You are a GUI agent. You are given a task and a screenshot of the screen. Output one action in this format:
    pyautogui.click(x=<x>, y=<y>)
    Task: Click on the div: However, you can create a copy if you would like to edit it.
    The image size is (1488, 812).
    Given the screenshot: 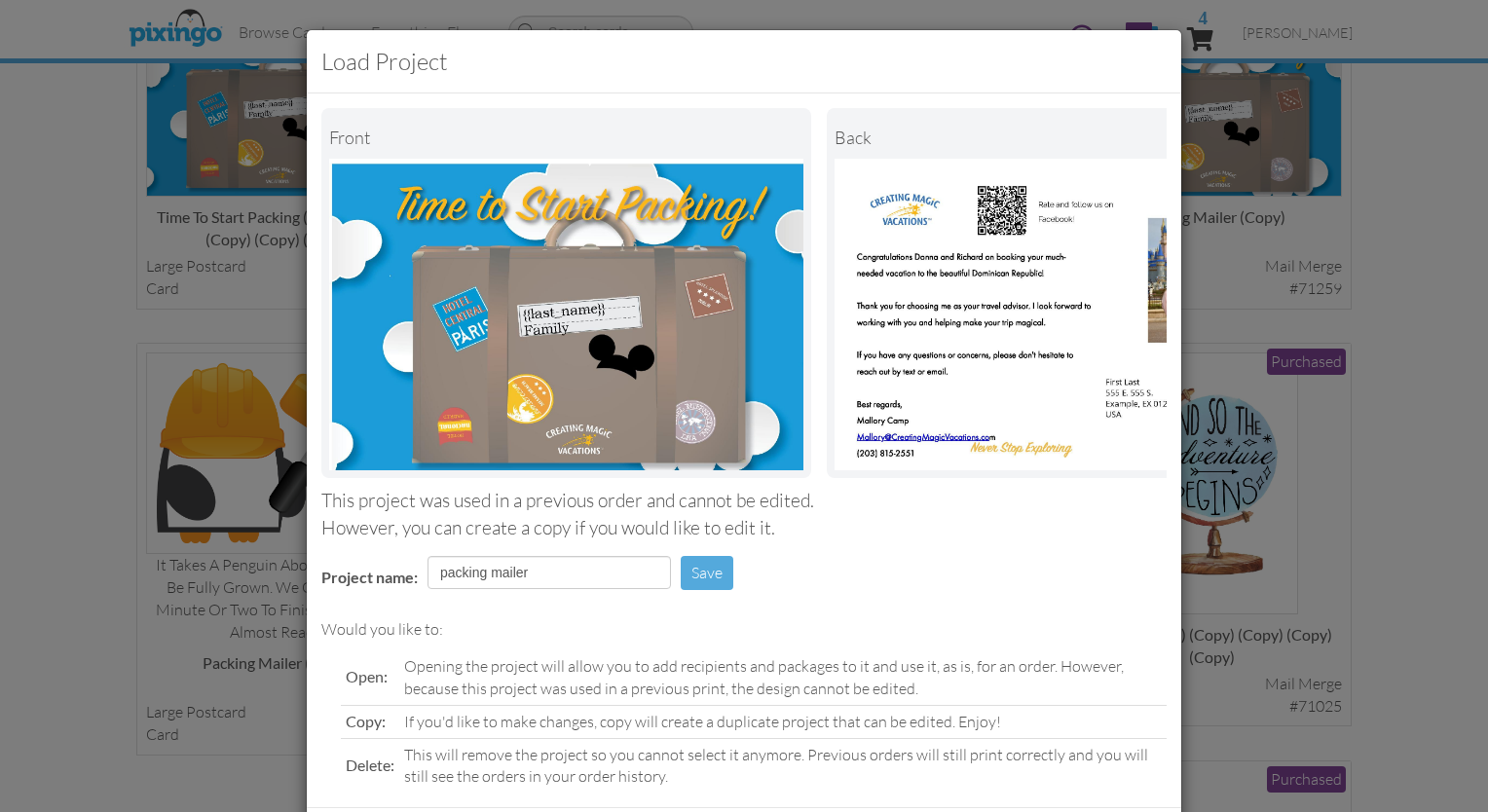 What is the action you would take?
    pyautogui.click(x=744, y=528)
    